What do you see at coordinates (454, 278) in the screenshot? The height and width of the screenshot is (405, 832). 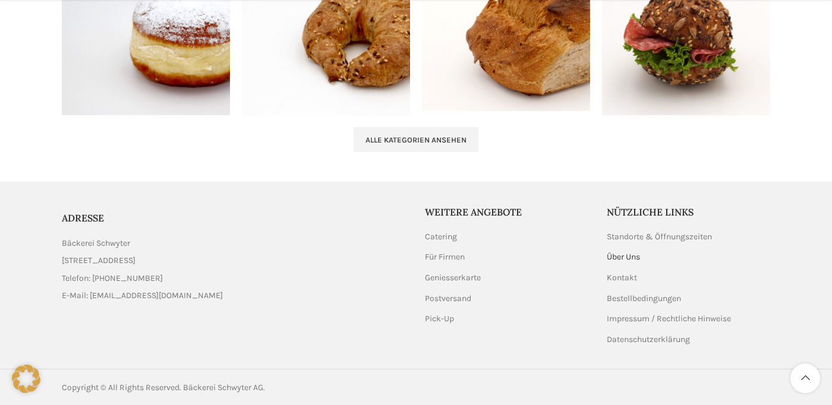 I see `a: Geniesserkarte` at bounding box center [454, 278].